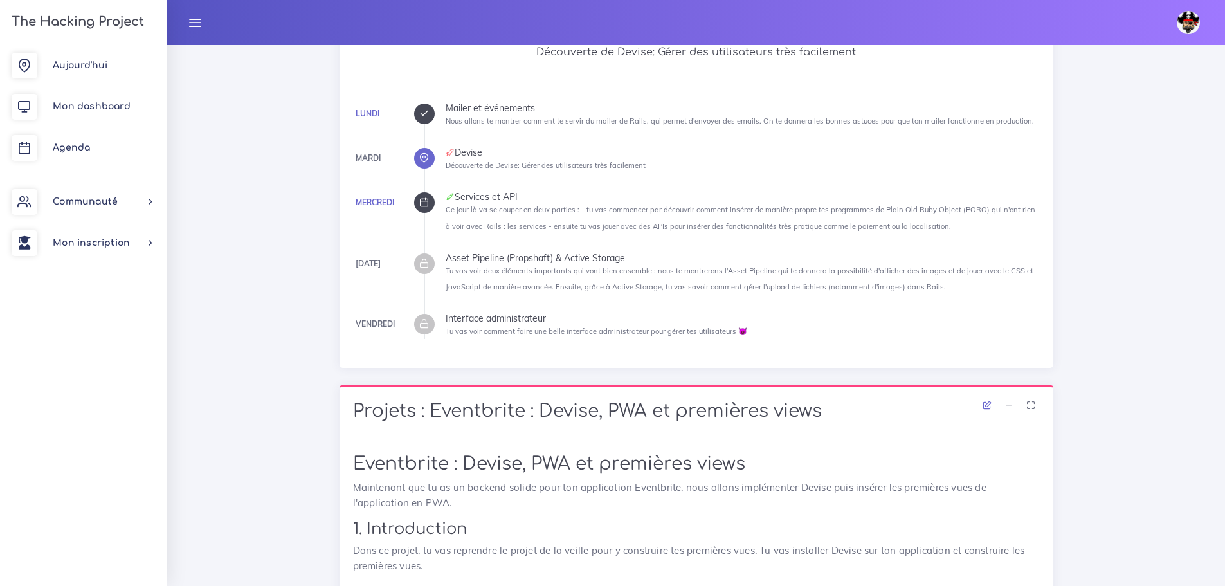 Image resolution: width=1225 pixels, height=586 pixels. What do you see at coordinates (696, 411) in the screenshot?
I see `h1: Projets : Eventbrite : Devise, PWA et premières views` at bounding box center [696, 411].